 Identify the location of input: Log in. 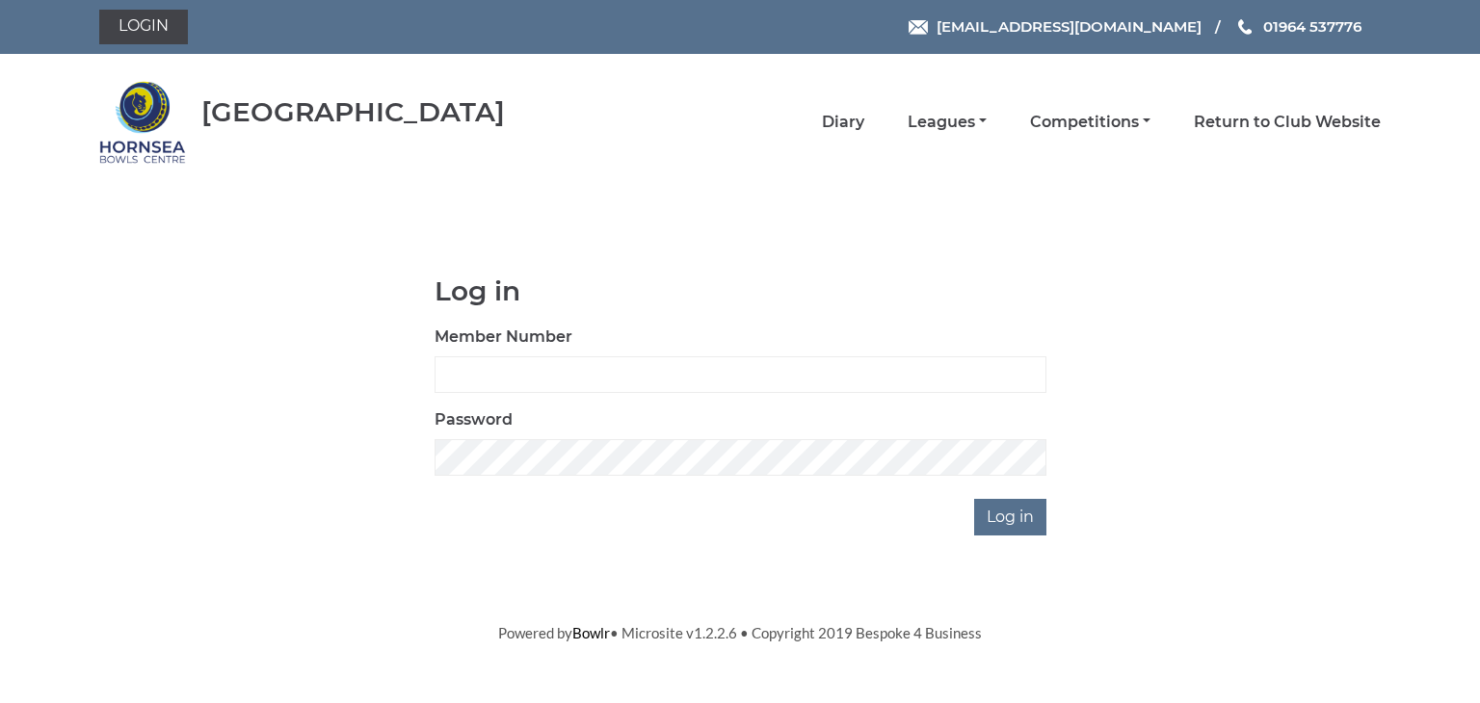
(1010, 517).